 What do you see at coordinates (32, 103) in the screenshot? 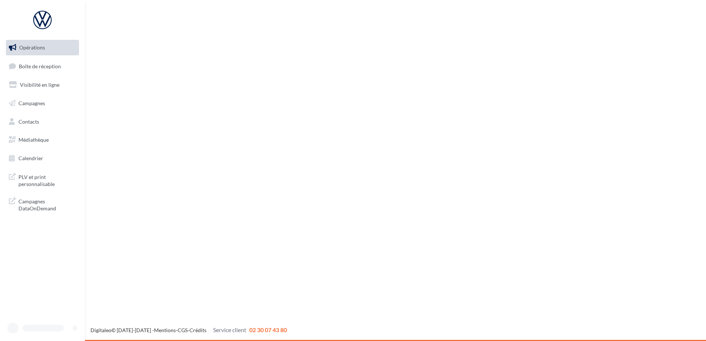
I see `span: Campagnes` at bounding box center [32, 103].